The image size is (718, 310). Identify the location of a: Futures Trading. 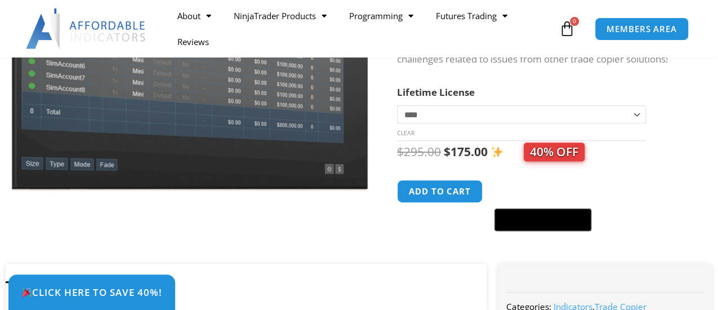
(472, 16).